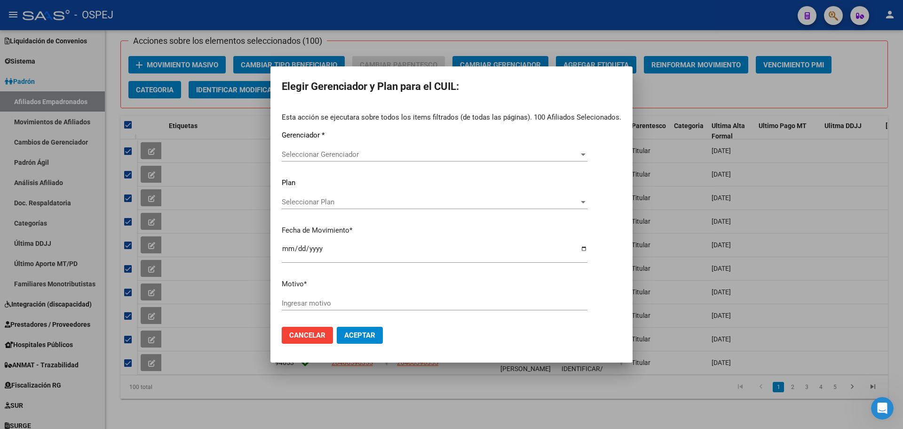 The width and height of the screenshot is (903, 429). I want to click on p: Gerenciador *, so click(452, 135).